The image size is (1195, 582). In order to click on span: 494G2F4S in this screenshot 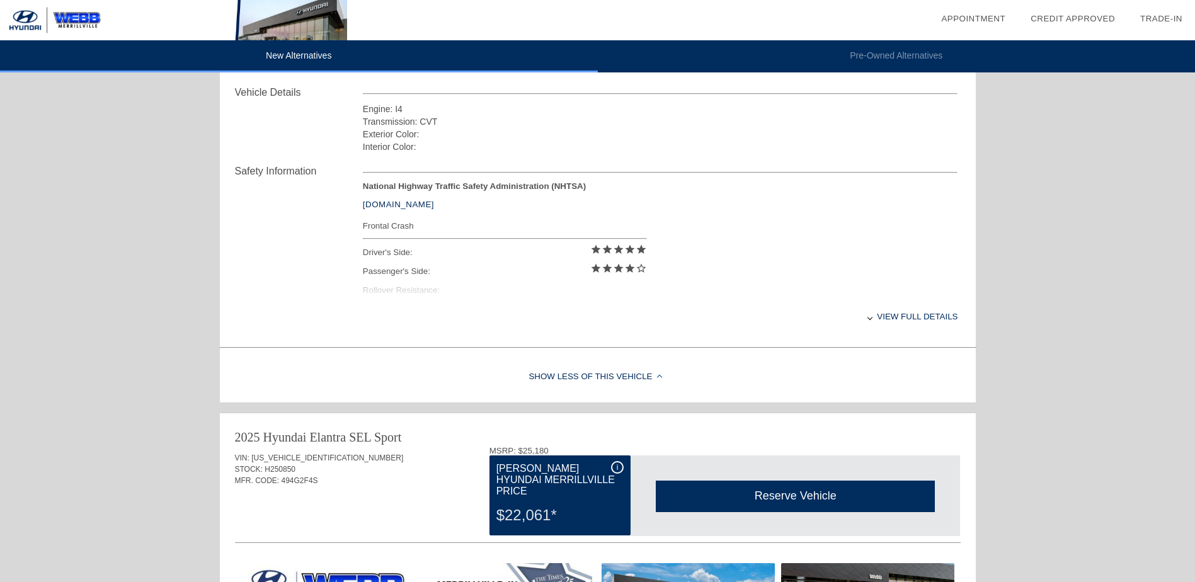, I will do `click(300, 481)`.